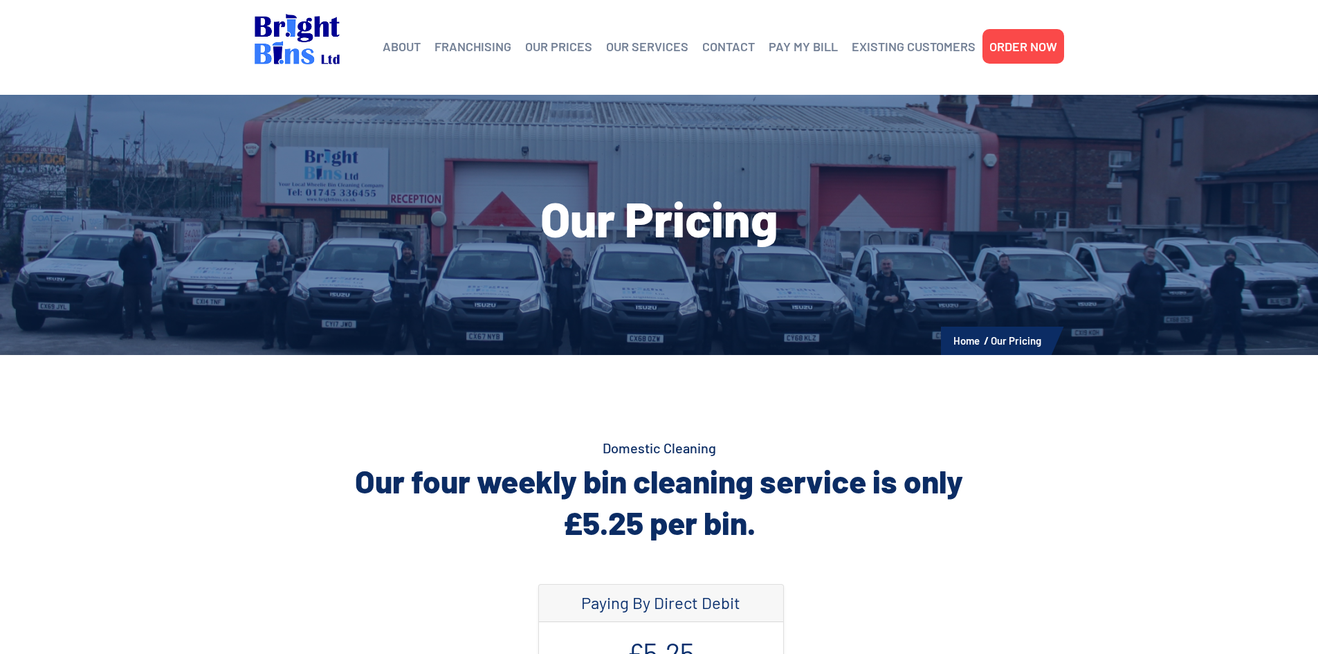  Describe the element at coordinates (803, 46) in the screenshot. I see `a: PAY MY BILL` at that location.